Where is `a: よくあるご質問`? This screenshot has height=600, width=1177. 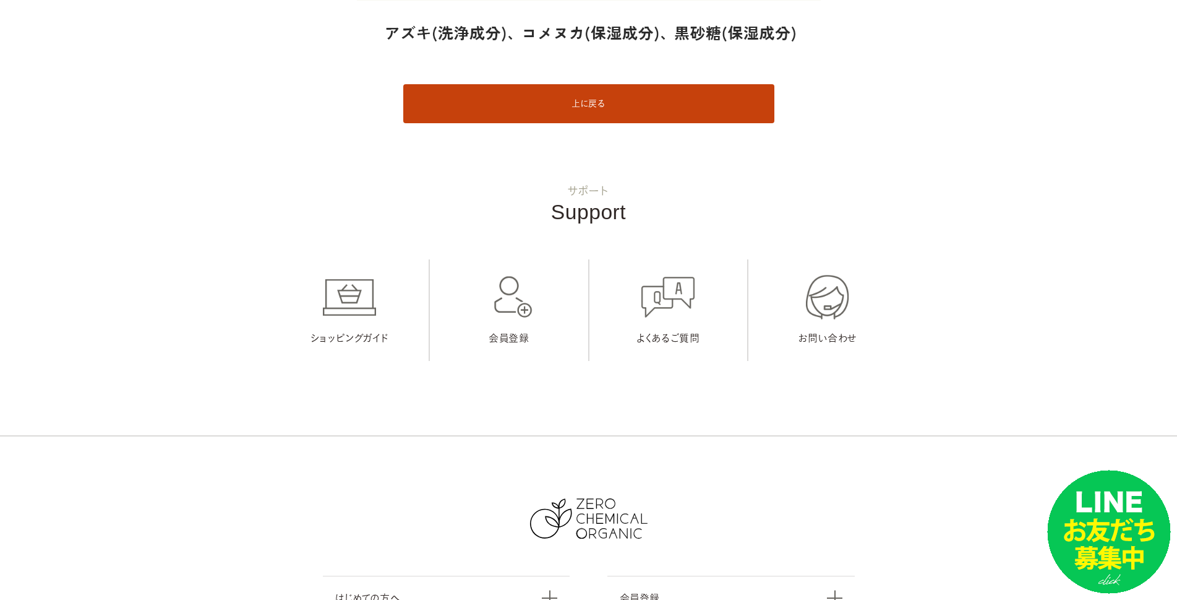
a: よくあるご質問 is located at coordinates (669, 310).